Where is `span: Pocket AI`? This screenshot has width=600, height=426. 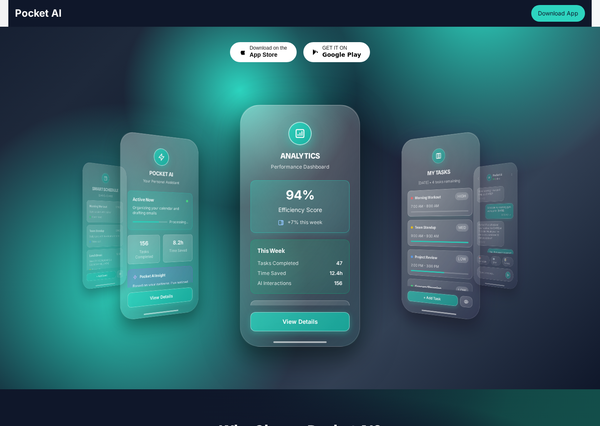 span: Pocket AI is located at coordinates (38, 13).